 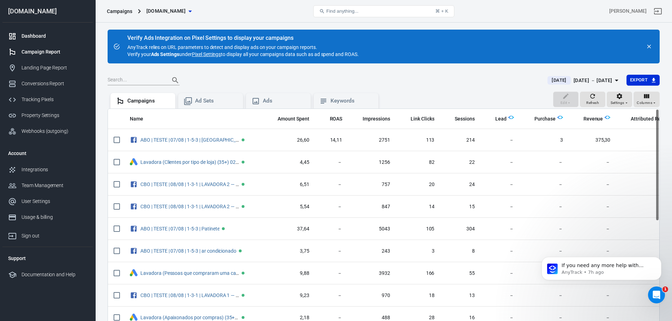 What do you see at coordinates (465, 119) in the screenshot?
I see `span: Sessions` at bounding box center [465, 119].